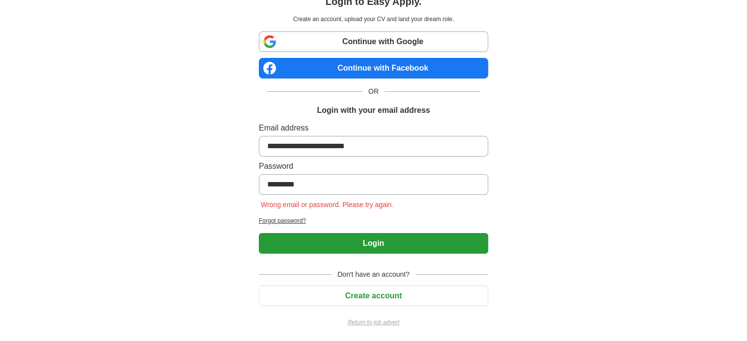 The image size is (747, 341). I want to click on h2: Forgot password?, so click(373, 221).